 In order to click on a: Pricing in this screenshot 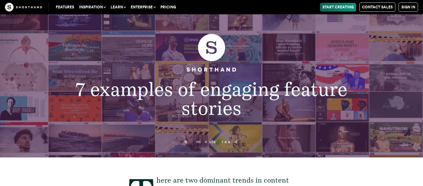, I will do `click(168, 7)`.